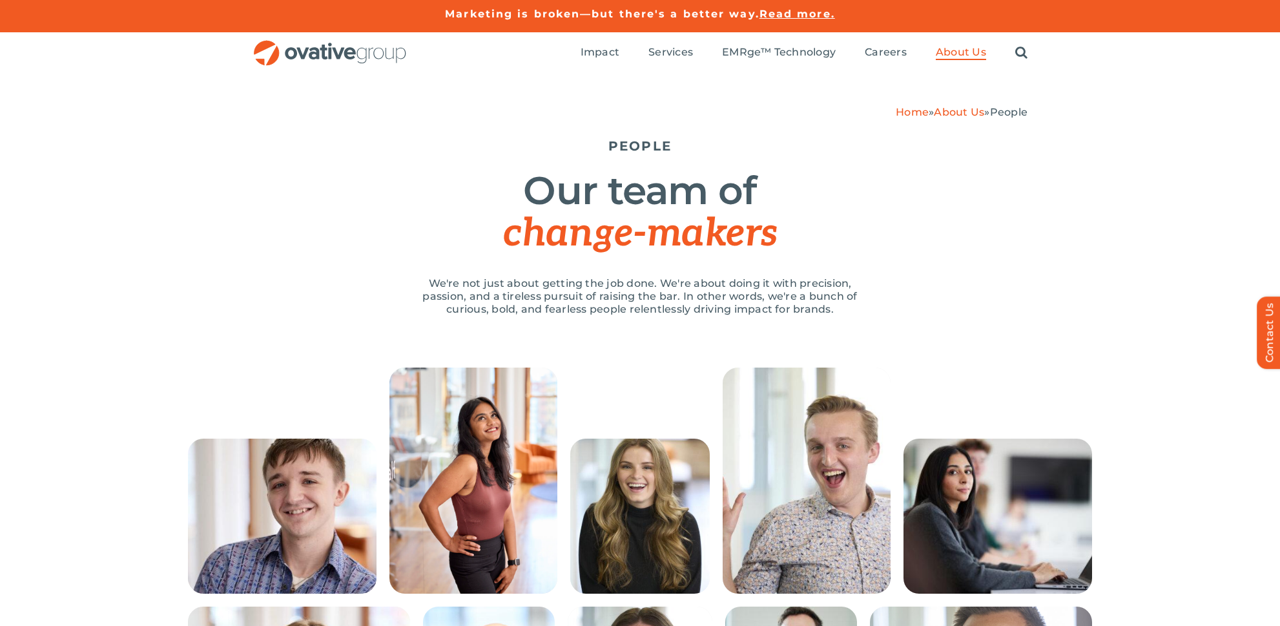 This screenshot has height=626, width=1280. Describe the element at coordinates (797, 14) in the screenshot. I see `a: Read more.` at that location.